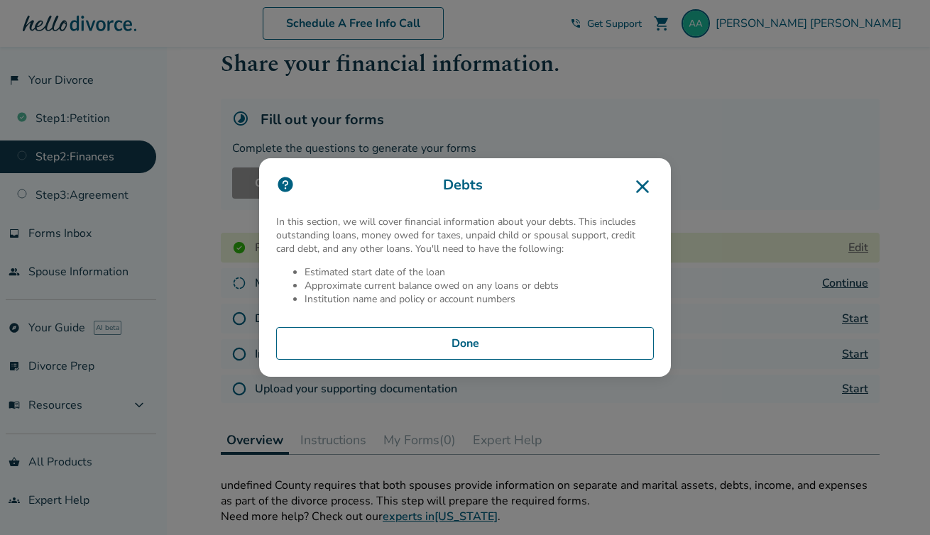  Describe the element at coordinates (479, 299) in the screenshot. I see `li: Institution name and policy or account numbers` at that location.